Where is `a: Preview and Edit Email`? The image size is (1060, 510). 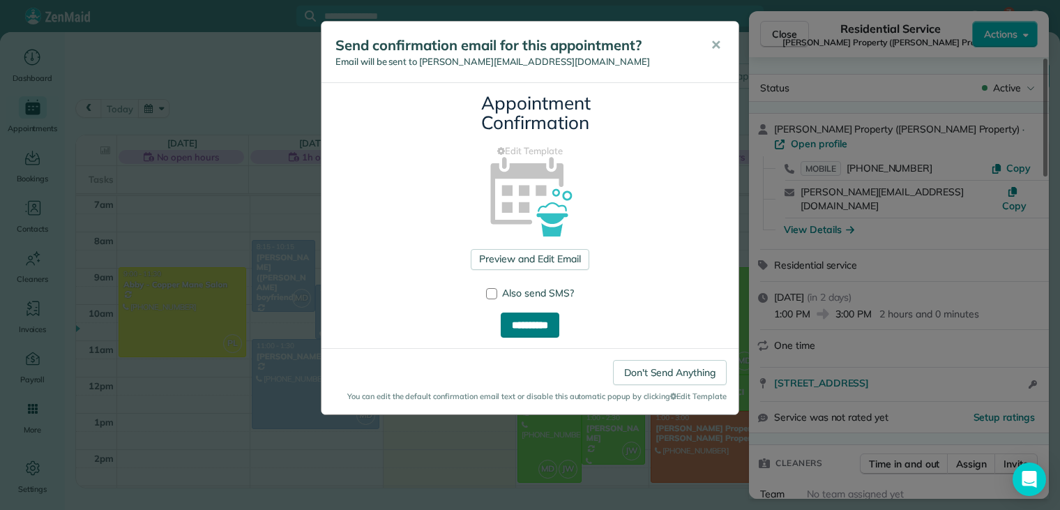
a: Preview and Edit Email is located at coordinates (529, 259).